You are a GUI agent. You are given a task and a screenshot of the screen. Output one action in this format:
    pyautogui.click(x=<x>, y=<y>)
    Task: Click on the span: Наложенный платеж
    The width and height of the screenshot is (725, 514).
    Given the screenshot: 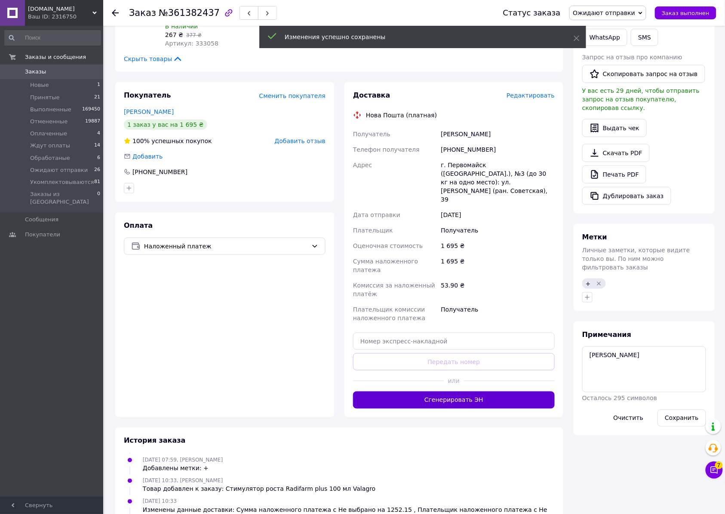 What is the action you would take?
    pyautogui.click(x=226, y=246)
    